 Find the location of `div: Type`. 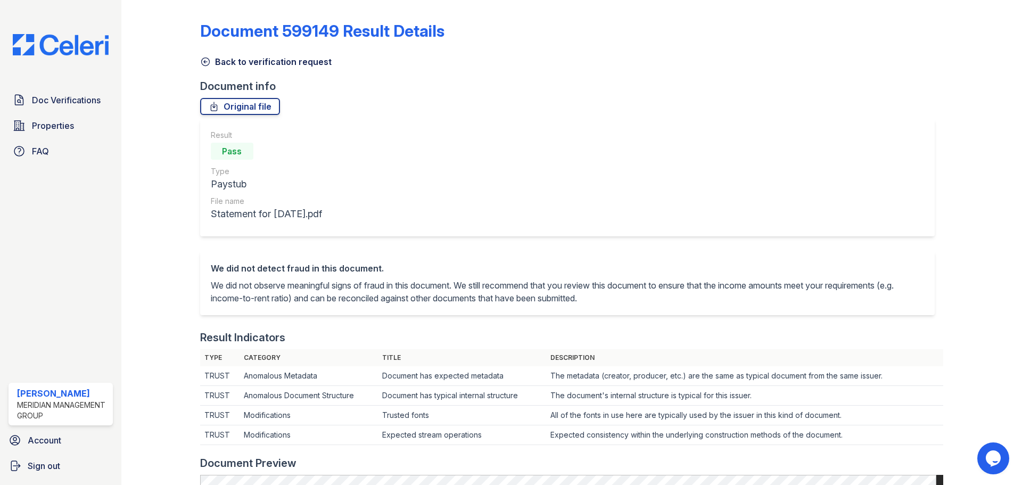

div: Type is located at coordinates (266, 171).